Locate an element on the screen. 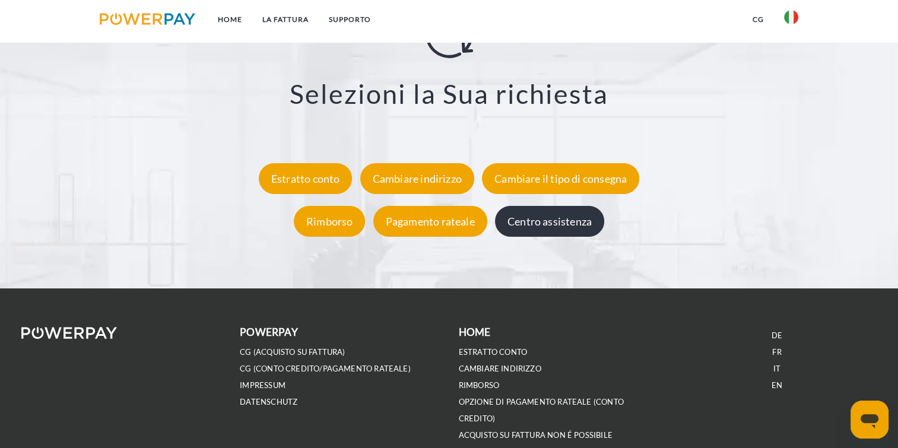 The image size is (898, 448). div: Centro assistenza is located at coordinates (549, 221).